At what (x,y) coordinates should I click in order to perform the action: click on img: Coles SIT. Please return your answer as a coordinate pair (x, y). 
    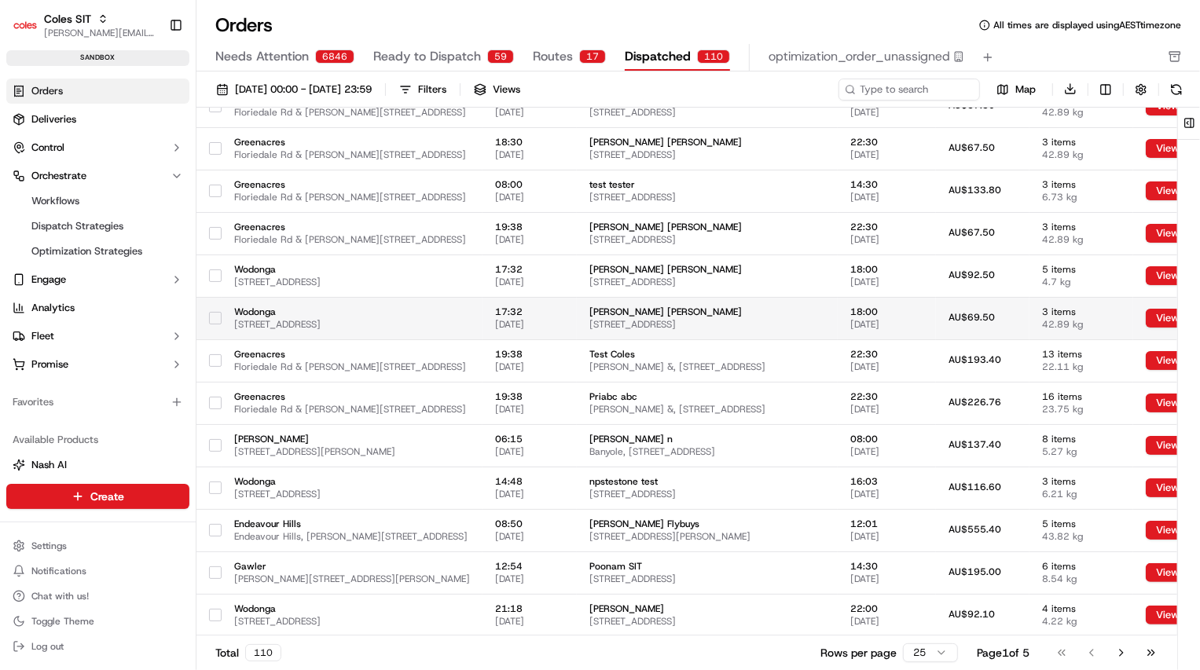
    Looking at the image, I should click on (25, 25).